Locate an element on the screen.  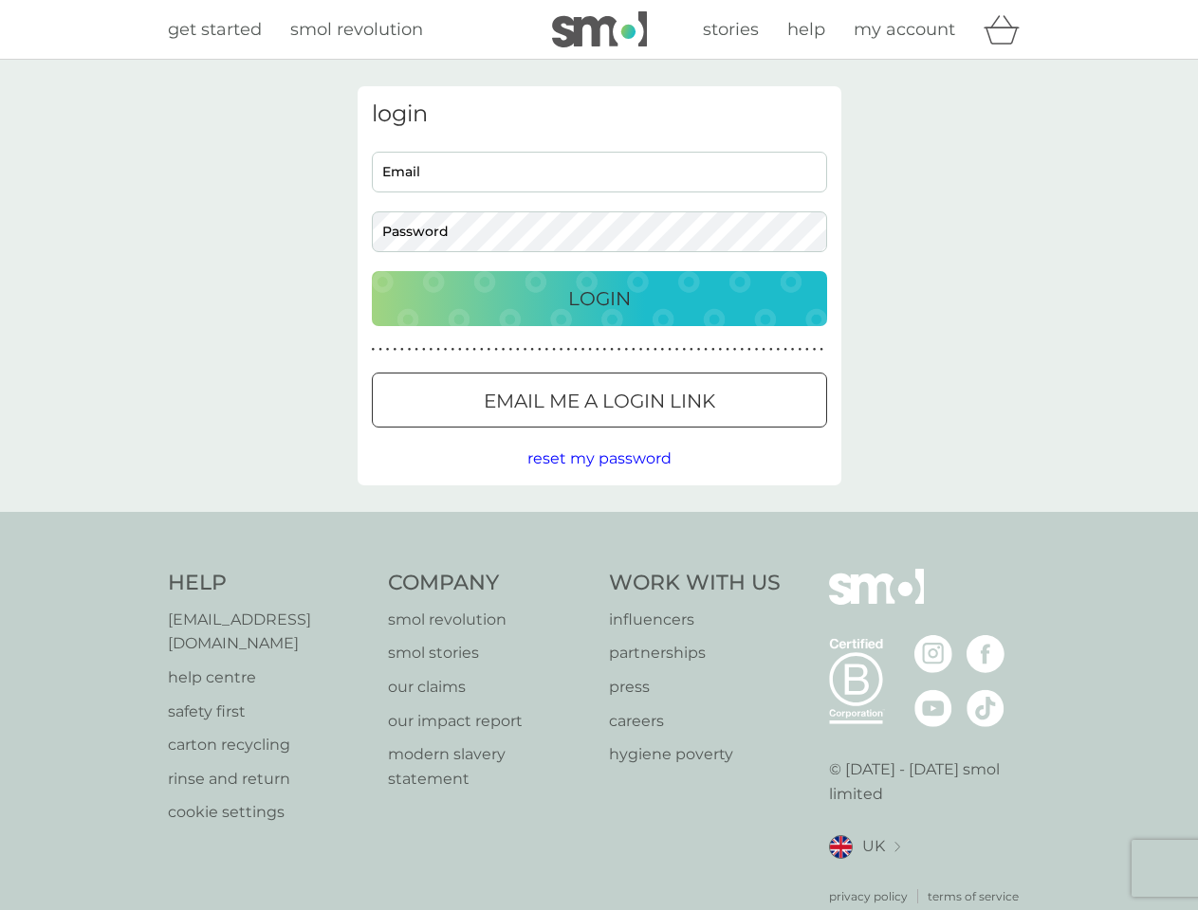
a: modern slavery statement is located at coordinates (488, 766).